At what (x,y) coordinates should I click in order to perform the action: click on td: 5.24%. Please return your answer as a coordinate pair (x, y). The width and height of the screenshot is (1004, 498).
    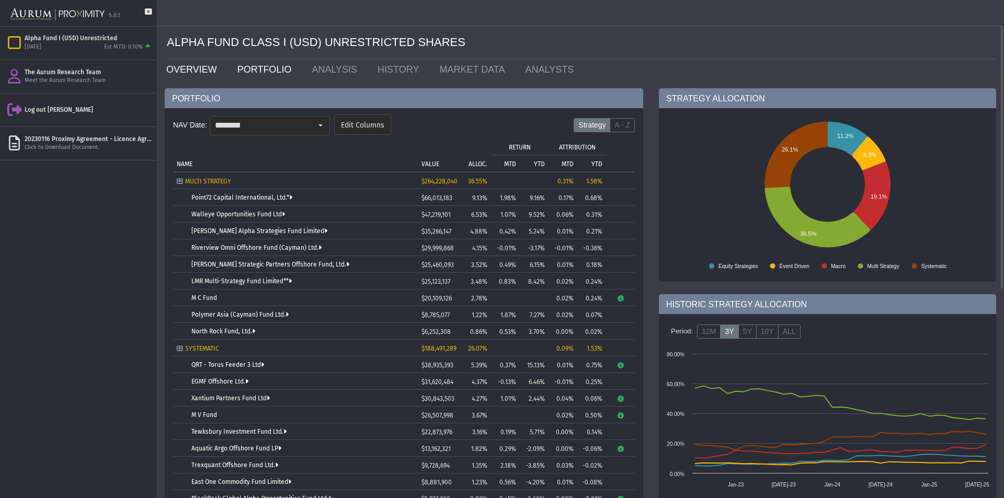
    Looking at the image, I should click on (534, 231).